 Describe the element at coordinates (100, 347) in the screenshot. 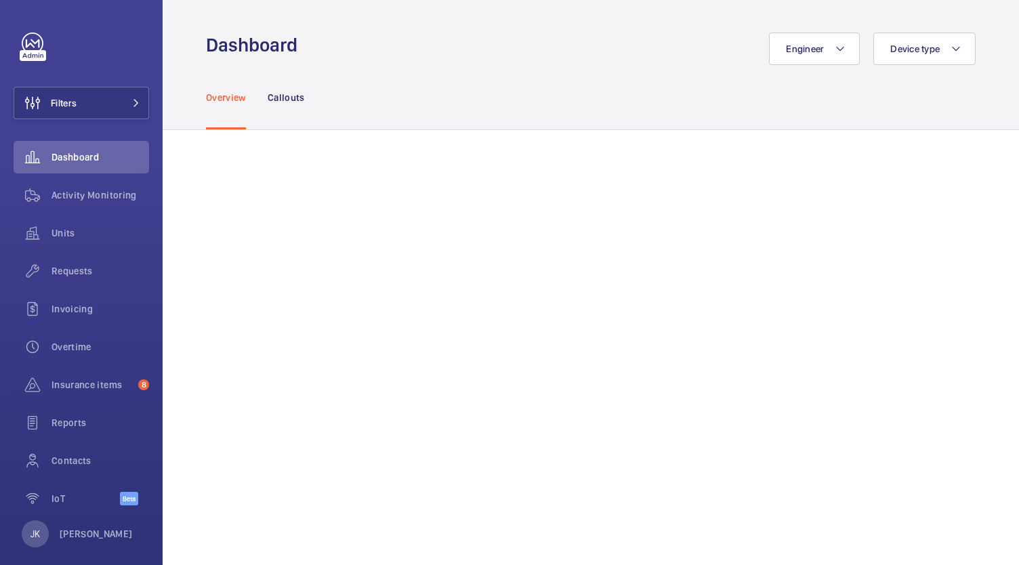

I see `span: Overtime` at that location.